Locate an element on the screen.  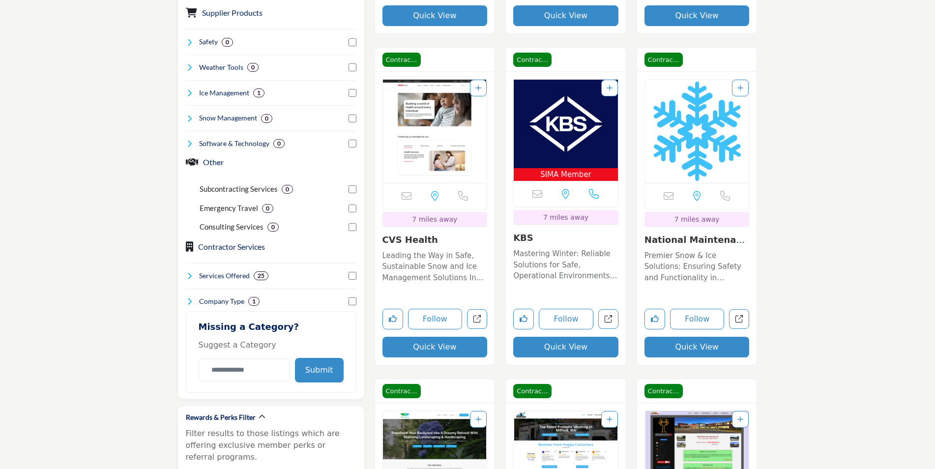
h3: National Maintenance Systems is located at coordinates (697, 240).